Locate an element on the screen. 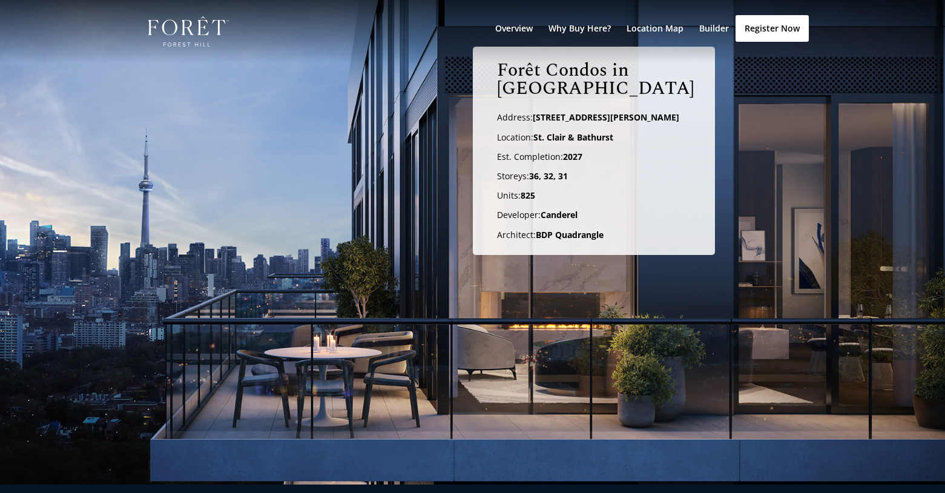  strong: 825 is located at coordinates (528, 195).